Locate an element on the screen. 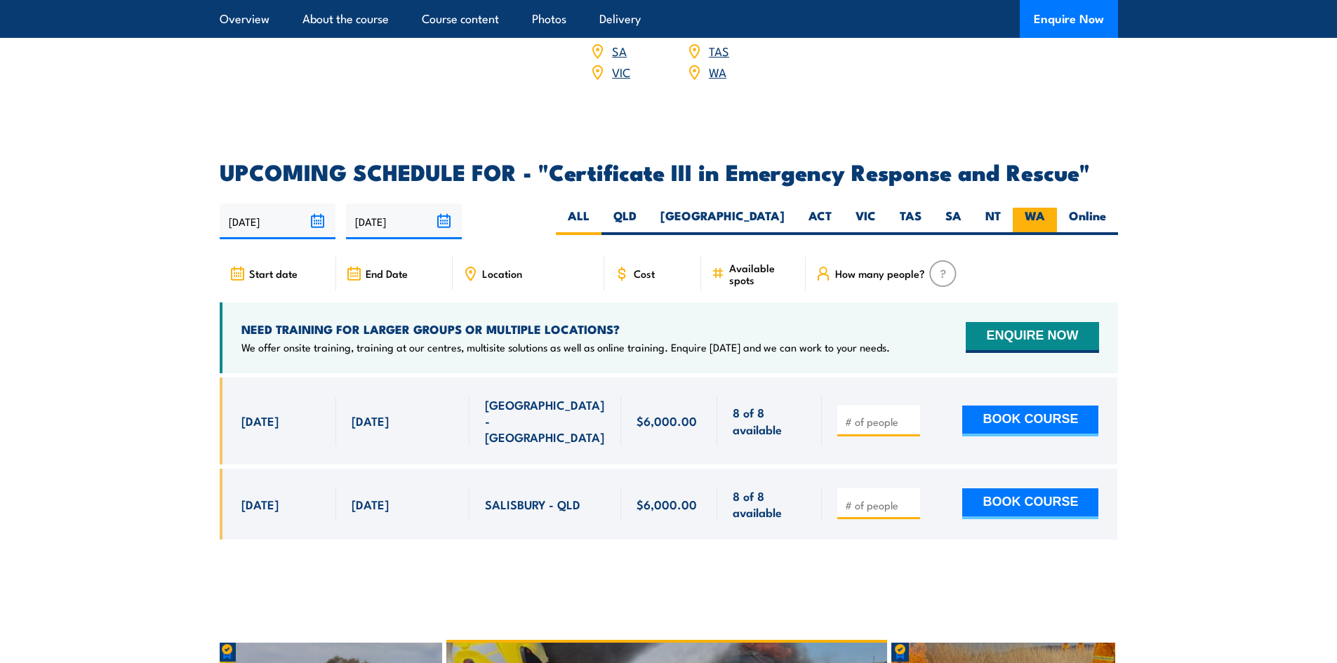  label: Online is located at coordinates (1087, 221).